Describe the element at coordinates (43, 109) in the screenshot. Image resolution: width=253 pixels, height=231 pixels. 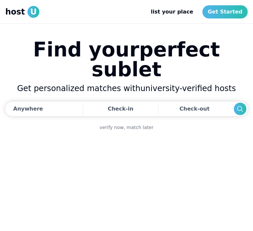
I see `button: Anywhere` at that location.